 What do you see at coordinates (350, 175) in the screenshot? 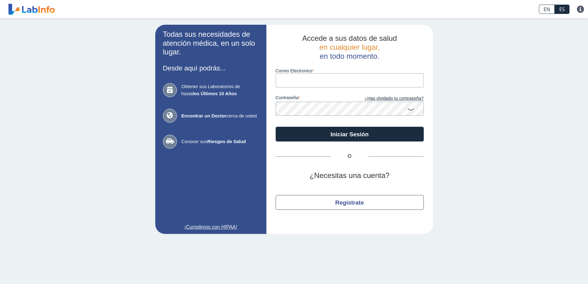
I see `h2: ¿Necesitas una cuenta?` at bounding box center [350, 175].